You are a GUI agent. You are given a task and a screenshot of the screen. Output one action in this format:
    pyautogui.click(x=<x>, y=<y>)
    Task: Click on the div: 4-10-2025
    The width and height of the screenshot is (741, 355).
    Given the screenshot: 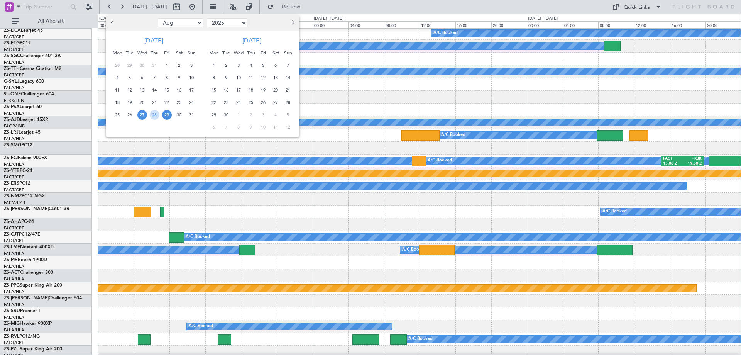 What is the action you would take?
    pyautogui.click(x=276, y=115)
    